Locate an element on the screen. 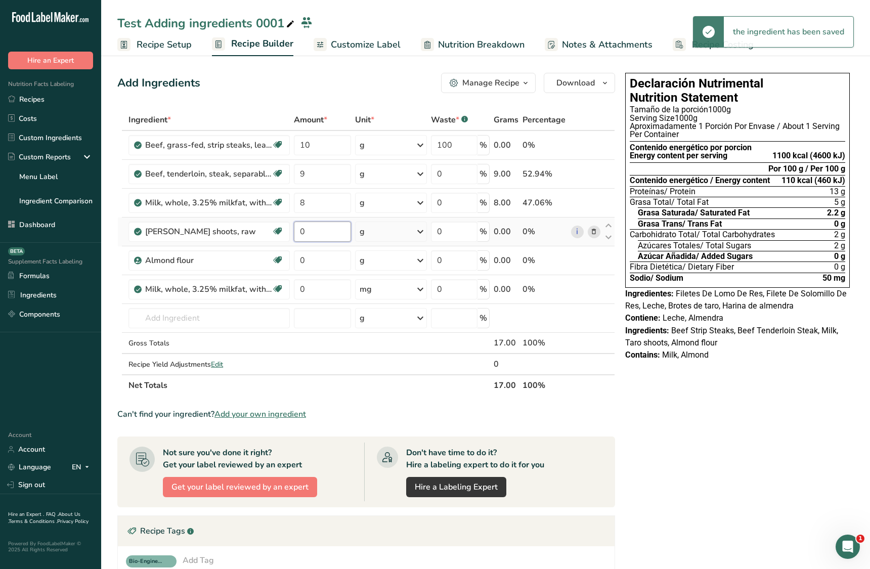 The width and height of the screenshot is (870, 569). a: Notes & Attachments is located at coordinates (598, 45).